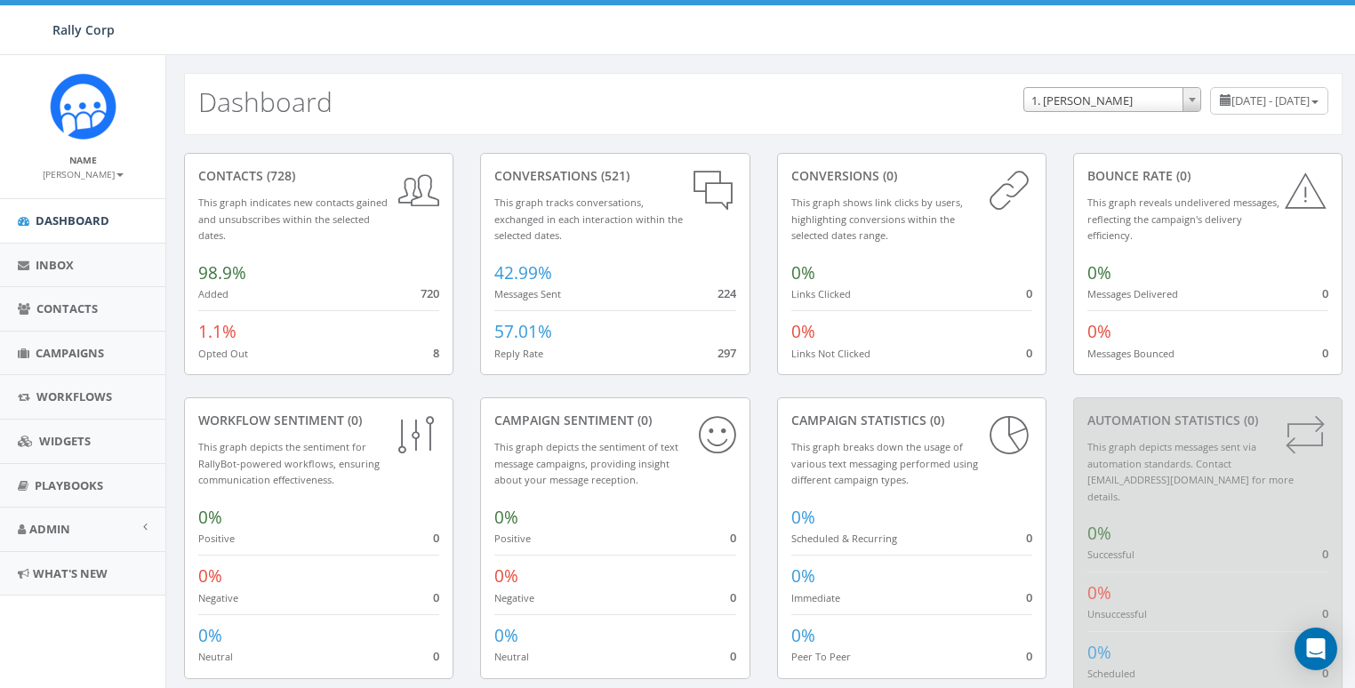 The height and width of the screenshot is (688, 1355). I want to click on small: Links Not Clicked, so click(830, 353).